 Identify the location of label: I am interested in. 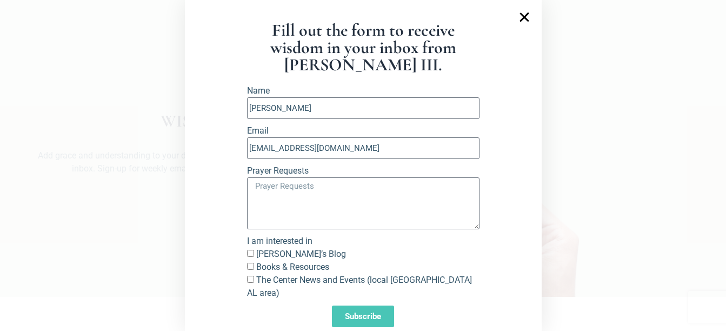
(280, 241).